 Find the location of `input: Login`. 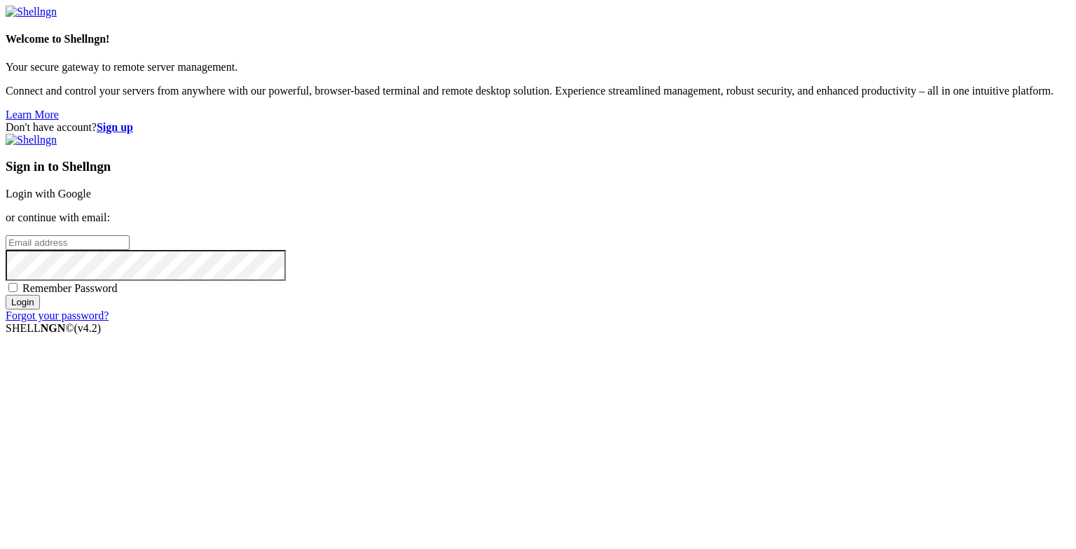

input: Login is located at coordinates (22, 302).